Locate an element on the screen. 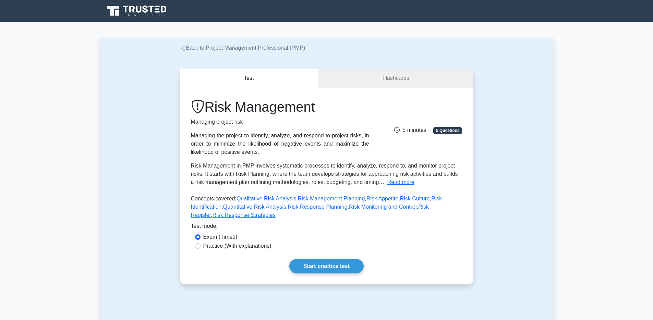 This screenshot has height=320, width=653. label: Practice (With explanations) is located at coordinates (237, 246).